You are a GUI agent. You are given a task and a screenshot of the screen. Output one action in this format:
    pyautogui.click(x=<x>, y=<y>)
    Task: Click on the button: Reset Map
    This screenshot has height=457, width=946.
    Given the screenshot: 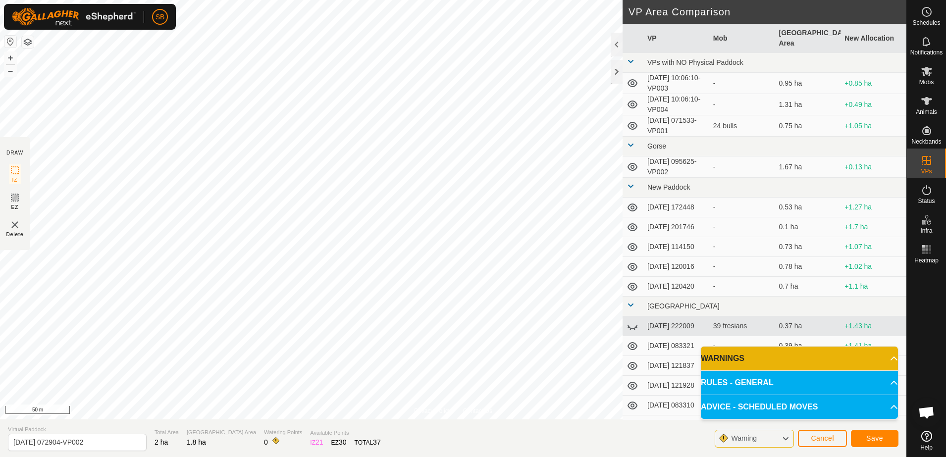 What is the action you would take?
    pyautogui.click(x=10, y=42)
    